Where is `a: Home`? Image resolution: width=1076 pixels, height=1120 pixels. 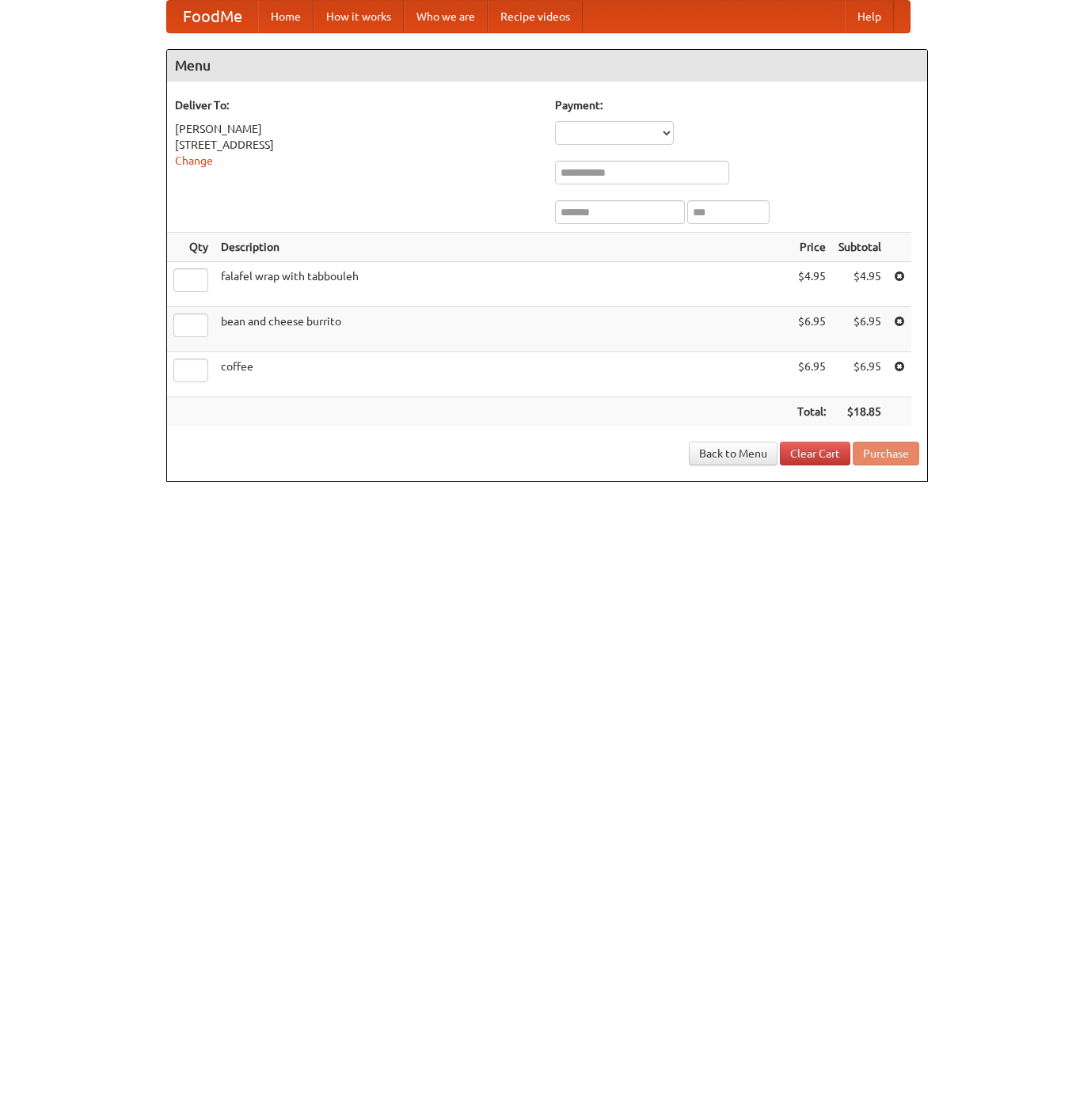
a: Home is located at coordinates (286, 17).